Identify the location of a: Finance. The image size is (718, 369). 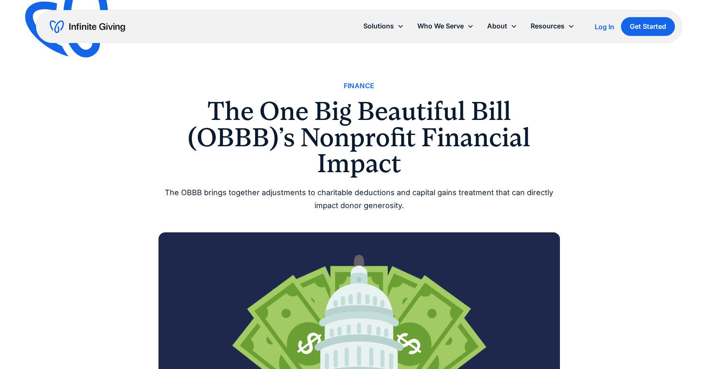
(359, 86).